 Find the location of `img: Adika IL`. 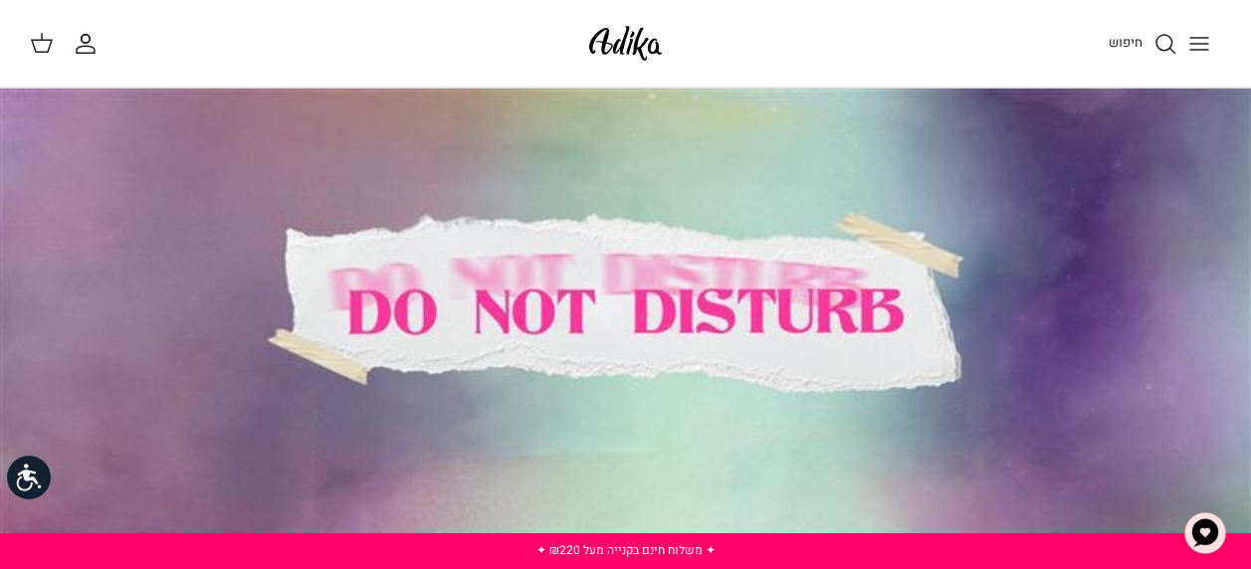

img: Adika IL is located at coordinates (625, 43).